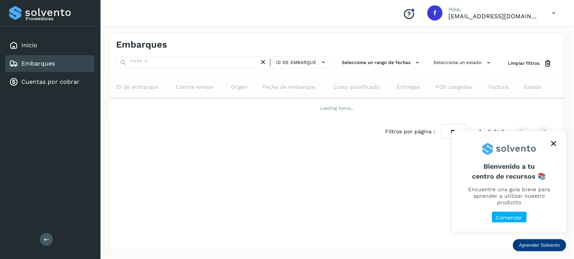  Describe the element at coordinates (533, 87) in the screenshot. I see `span: Estado` at that location.